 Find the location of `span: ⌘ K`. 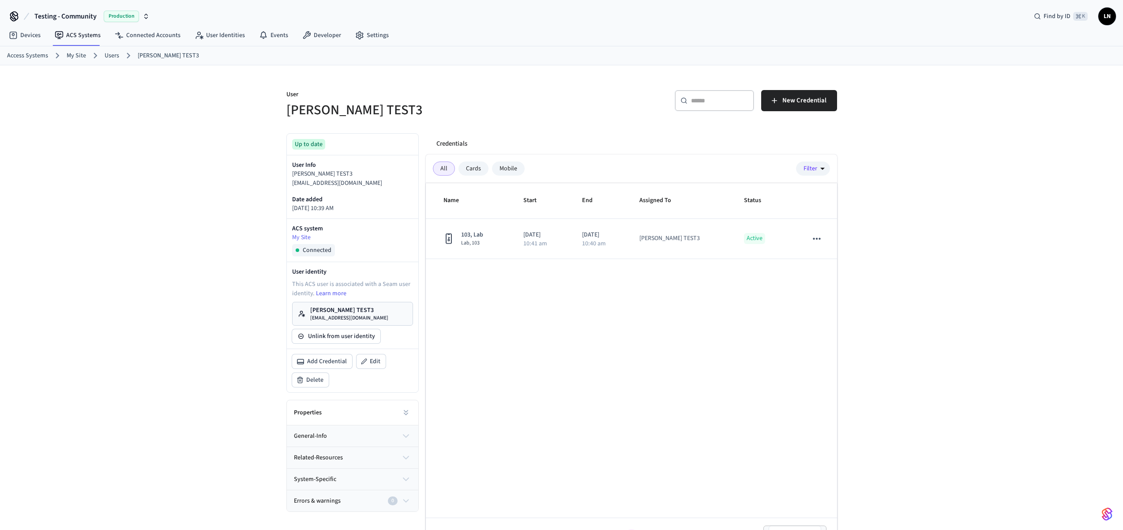

span: ⌘ K is located at coordinates (1080, 16).